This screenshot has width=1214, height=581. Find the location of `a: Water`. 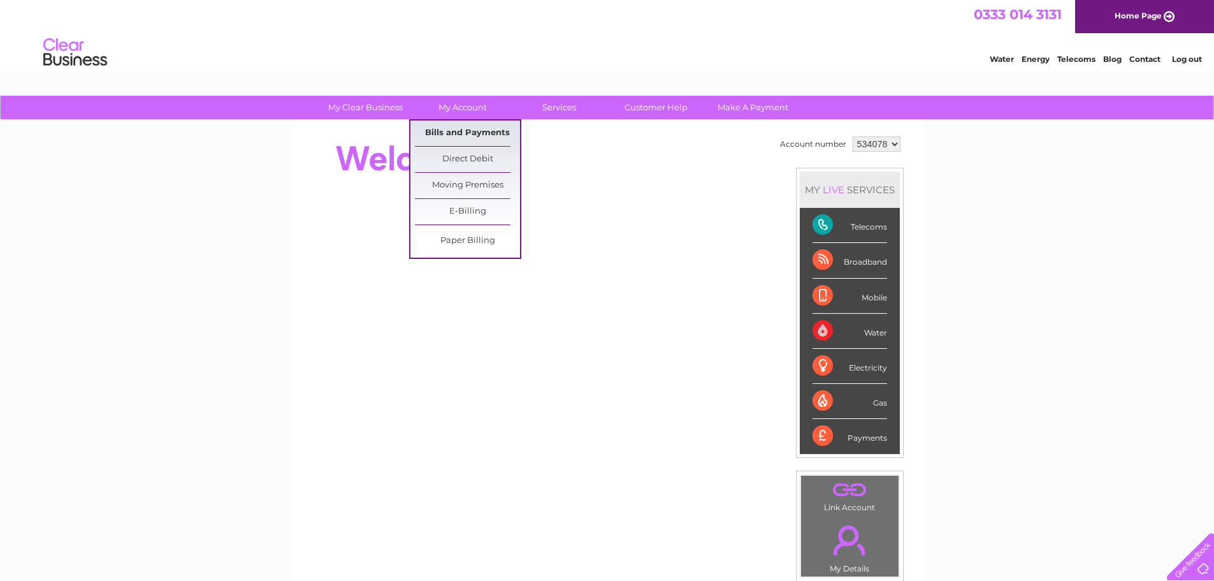

a: Water is located at coordinates (1002, 59).